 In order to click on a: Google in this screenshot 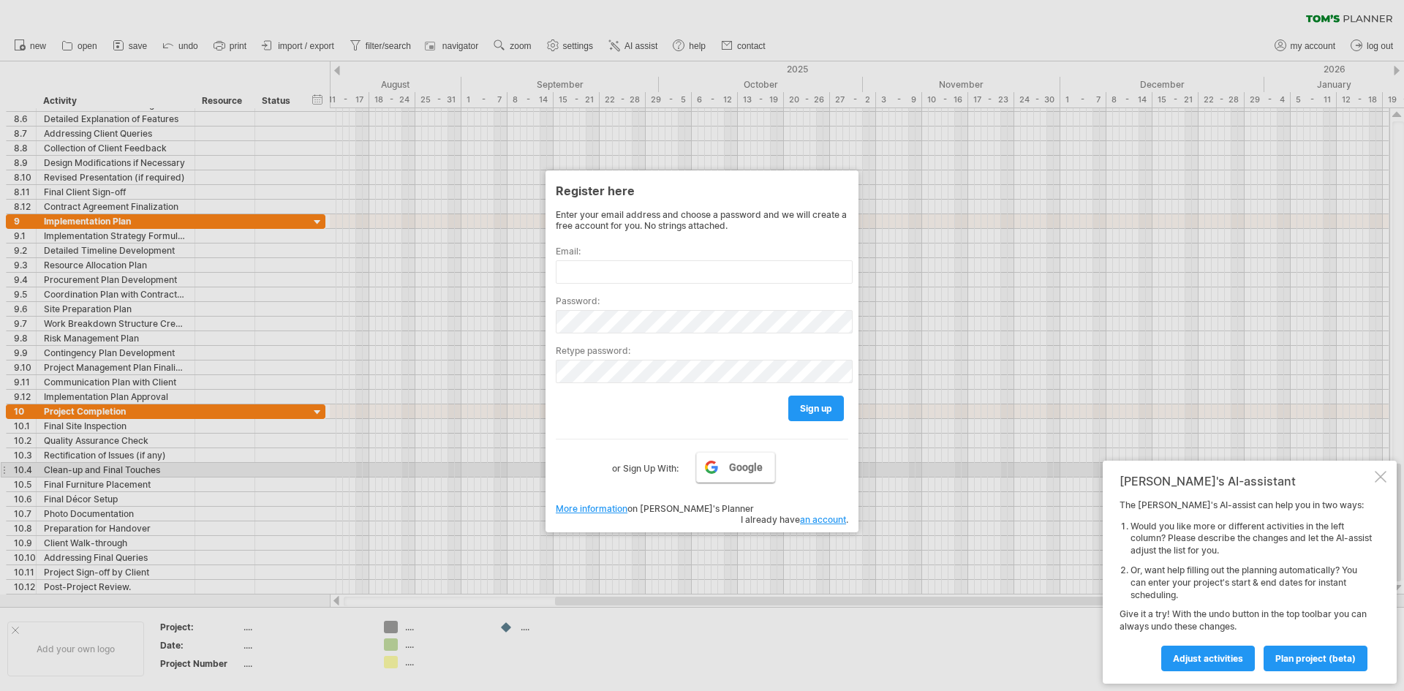, I will do `click(736, 467)`.